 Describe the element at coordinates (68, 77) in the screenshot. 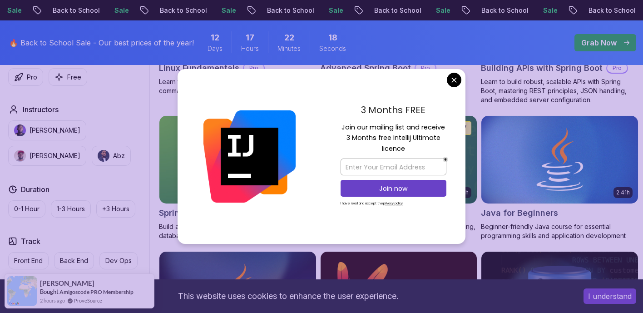

I see `button: Free` at that location.